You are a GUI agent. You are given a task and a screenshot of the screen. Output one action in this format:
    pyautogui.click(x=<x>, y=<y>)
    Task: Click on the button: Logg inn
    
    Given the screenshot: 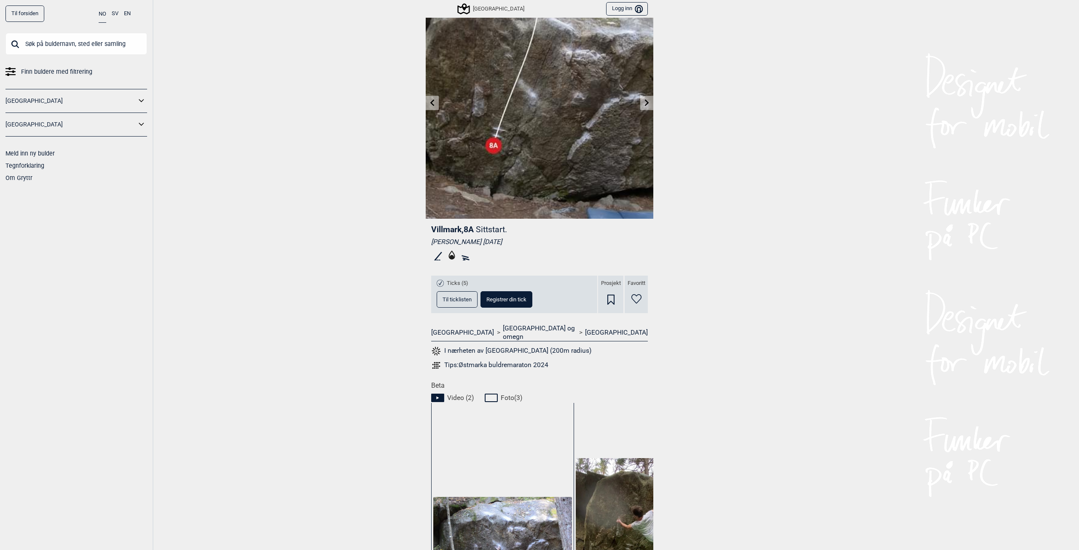 What is the action you would take?
    pyautogui.click(x=627, y=9)
    